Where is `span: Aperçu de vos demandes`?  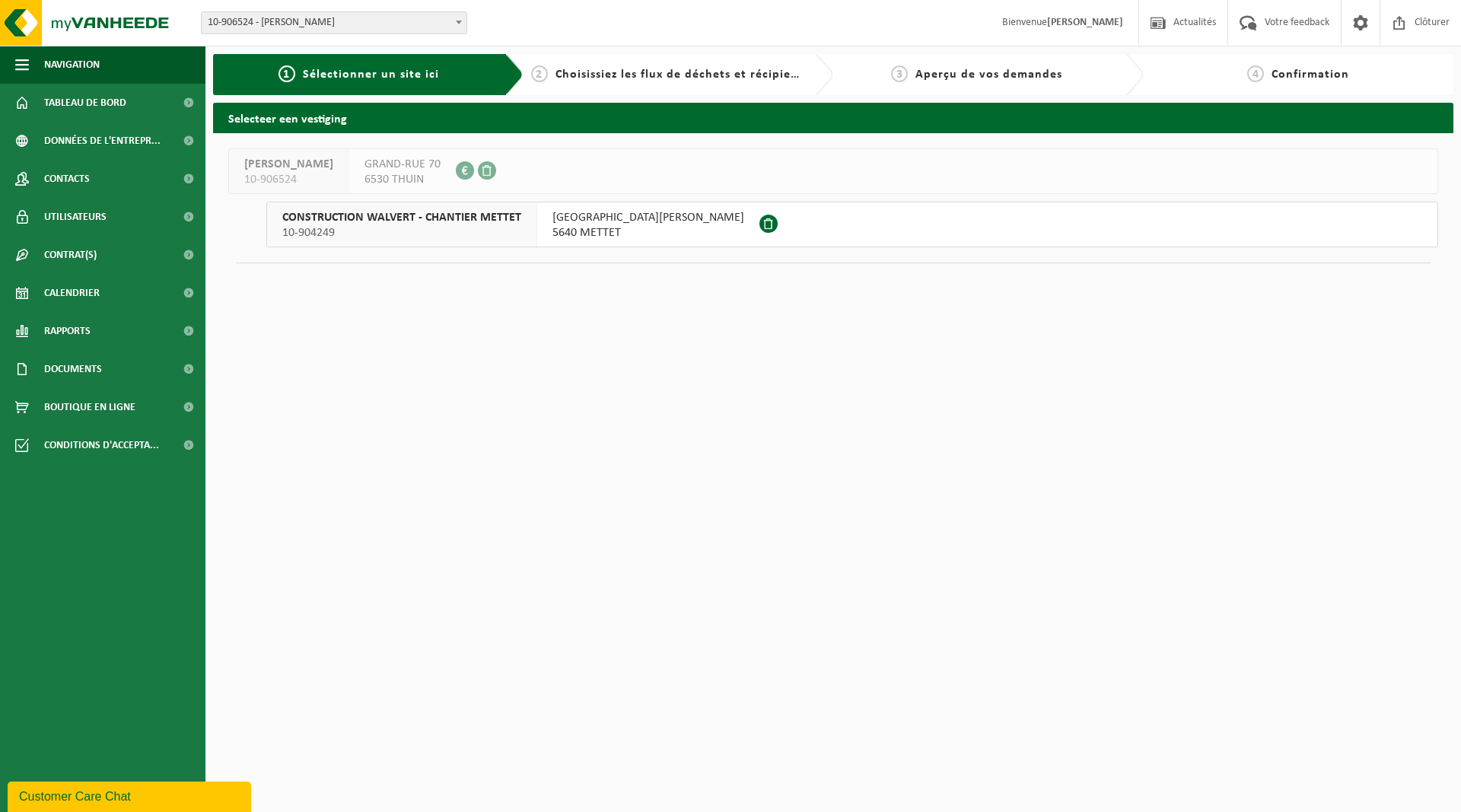 span: Aperçu de vos demandes is located at coordinates (989, 74).